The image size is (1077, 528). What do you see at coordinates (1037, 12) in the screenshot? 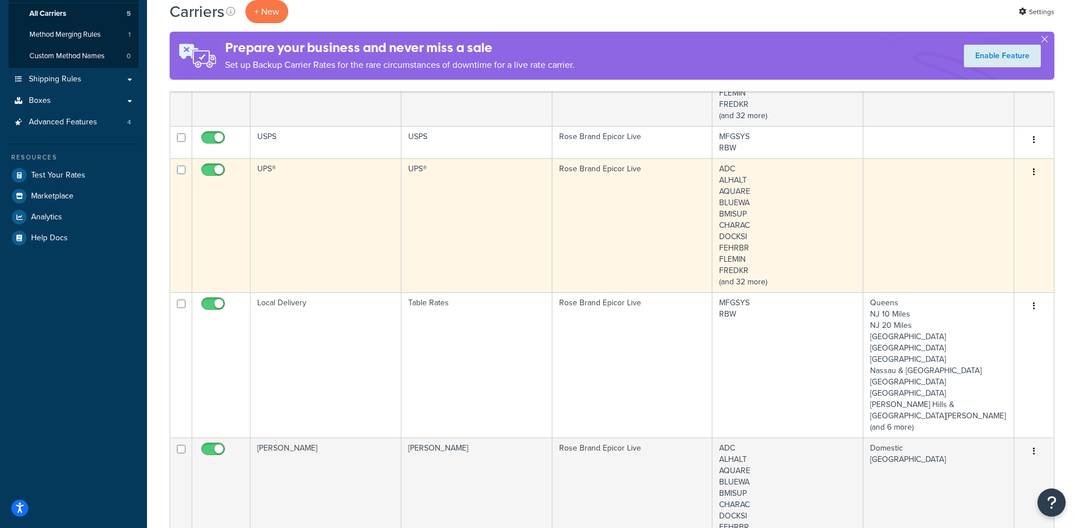
I see `a: Settings` at bounding box center [1037, 12].